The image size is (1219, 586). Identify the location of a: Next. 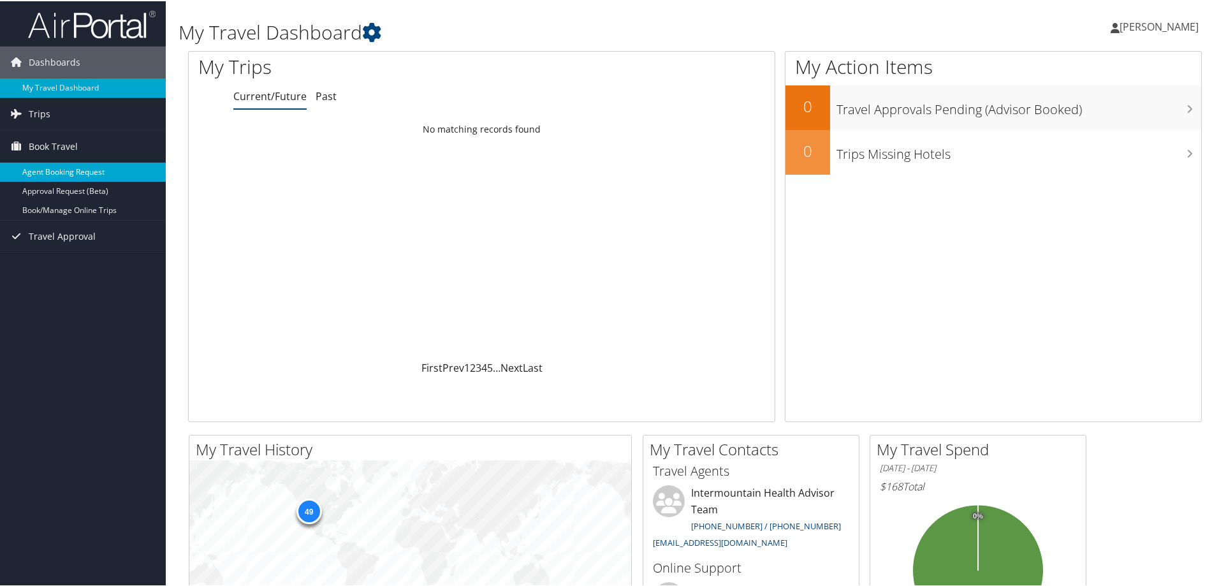
(511, 367).